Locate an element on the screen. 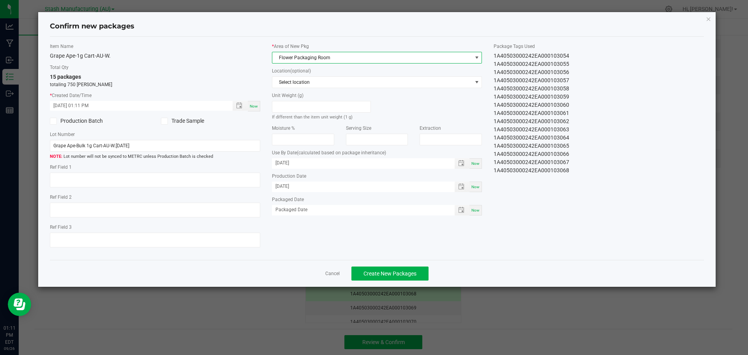 Image resolution: width=748 pixels, height=355 pixels. label: Moisture % is located at coordinates (303, 128).